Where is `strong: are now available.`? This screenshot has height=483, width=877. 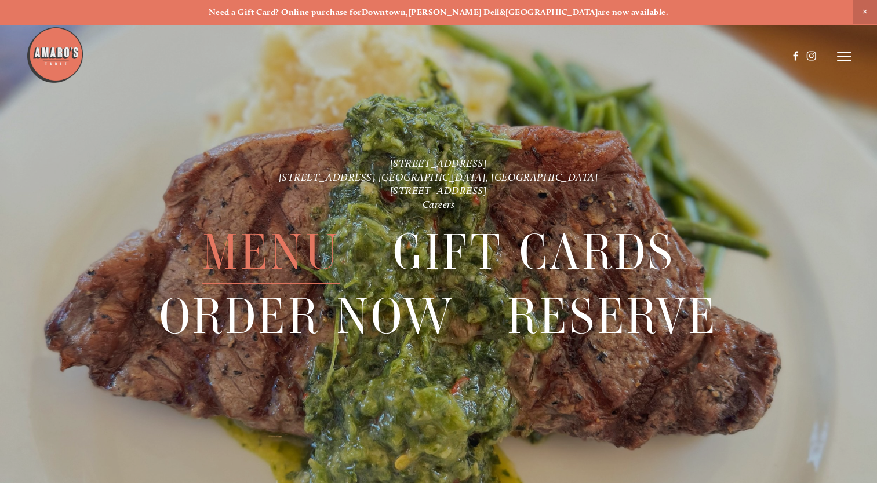 strong: are now available. is located at coordinates (633, 12).